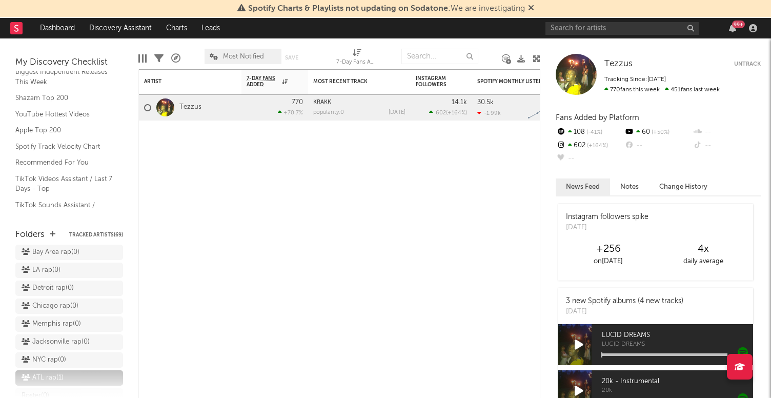 The height and width of the screenshot is (398, 771). What do you see at coordinates (143, 58) in the screenshot?
I see `div: Edit Columns` at bounding box center [143, 58].